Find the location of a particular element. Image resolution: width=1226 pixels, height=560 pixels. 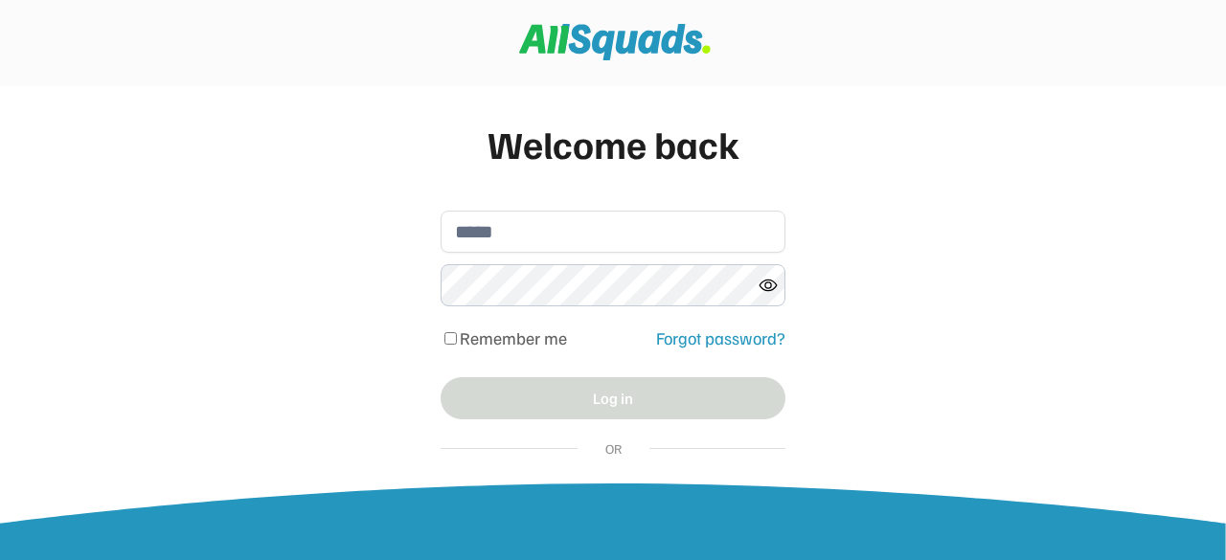

img: Squad%20Logo.svg is located at coordinates (615, 42).